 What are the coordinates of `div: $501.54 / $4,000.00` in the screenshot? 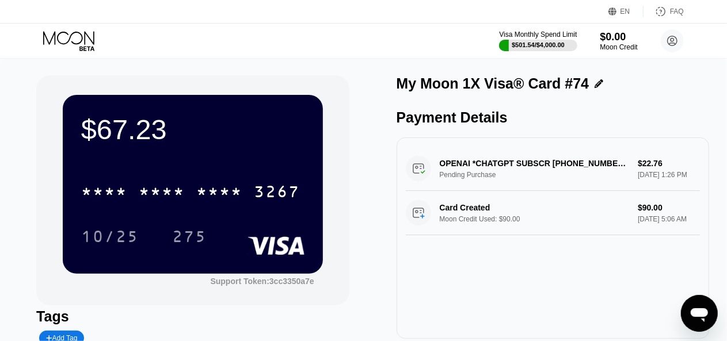 It's located at (538, 45).